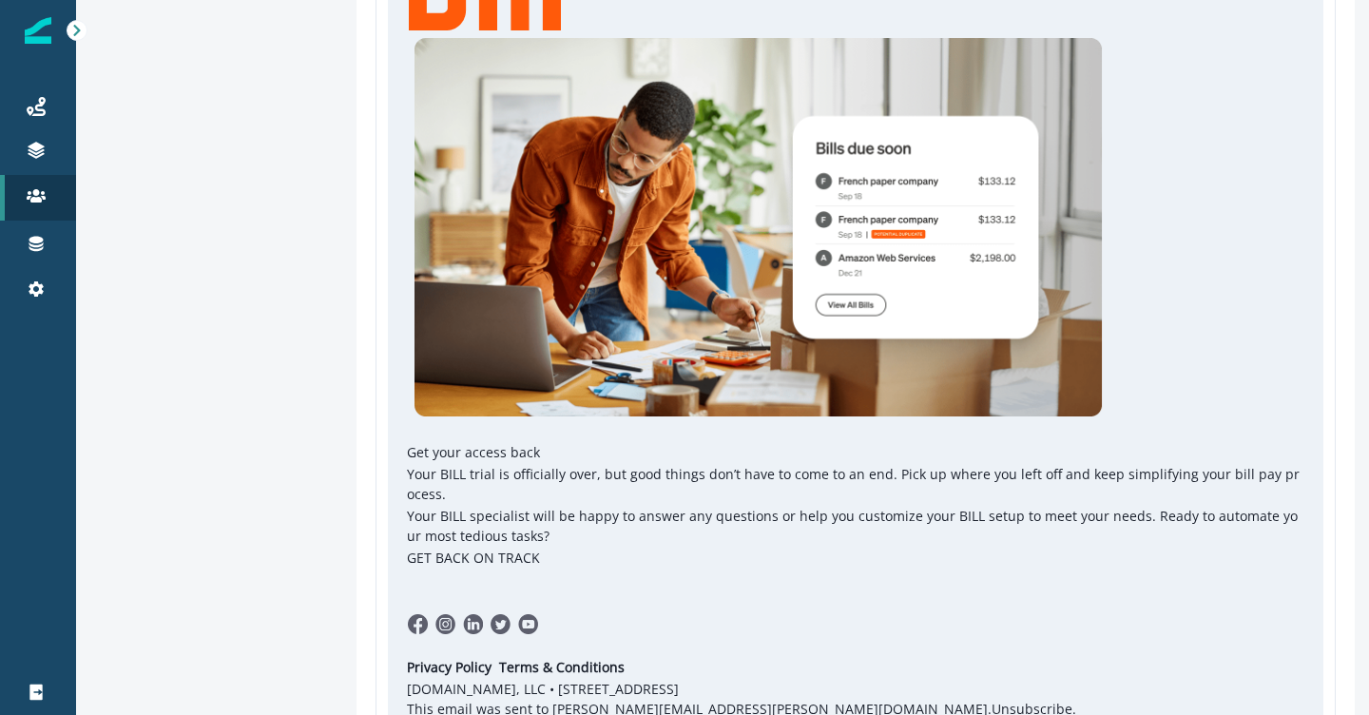 Image resolution: width=1369 pixels, height=715 pixels. I want to click on a: Terms & Conditions, so click(562, 666).